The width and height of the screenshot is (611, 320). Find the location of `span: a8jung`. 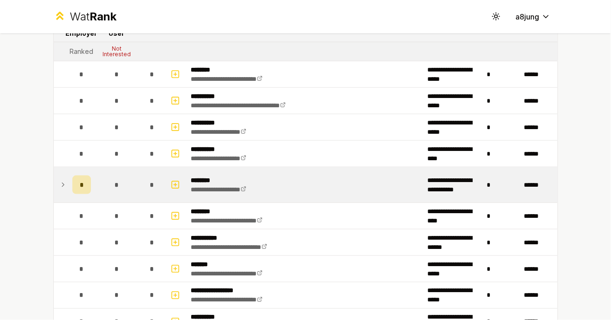

span: a8jung is located at coordinates (528, 17).